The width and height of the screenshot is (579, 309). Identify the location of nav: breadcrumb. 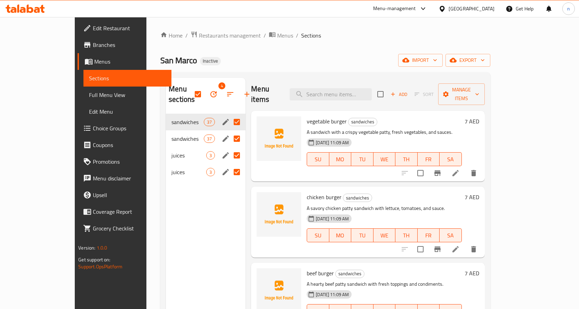
(325, 35).